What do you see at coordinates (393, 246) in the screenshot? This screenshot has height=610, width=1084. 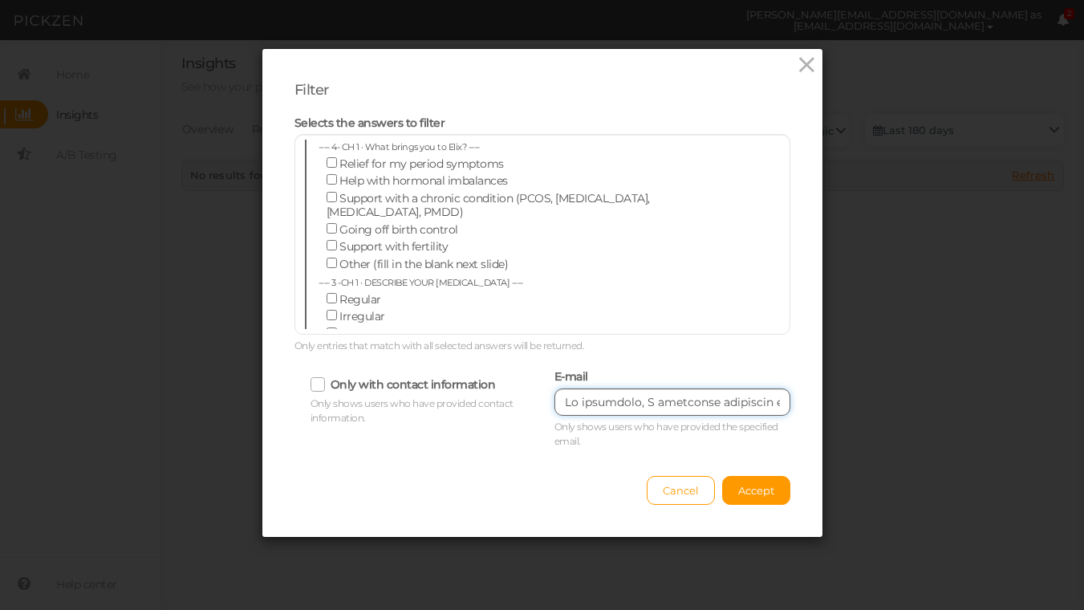 I see `span: Support with fertility` at bounding box center [393, 246].